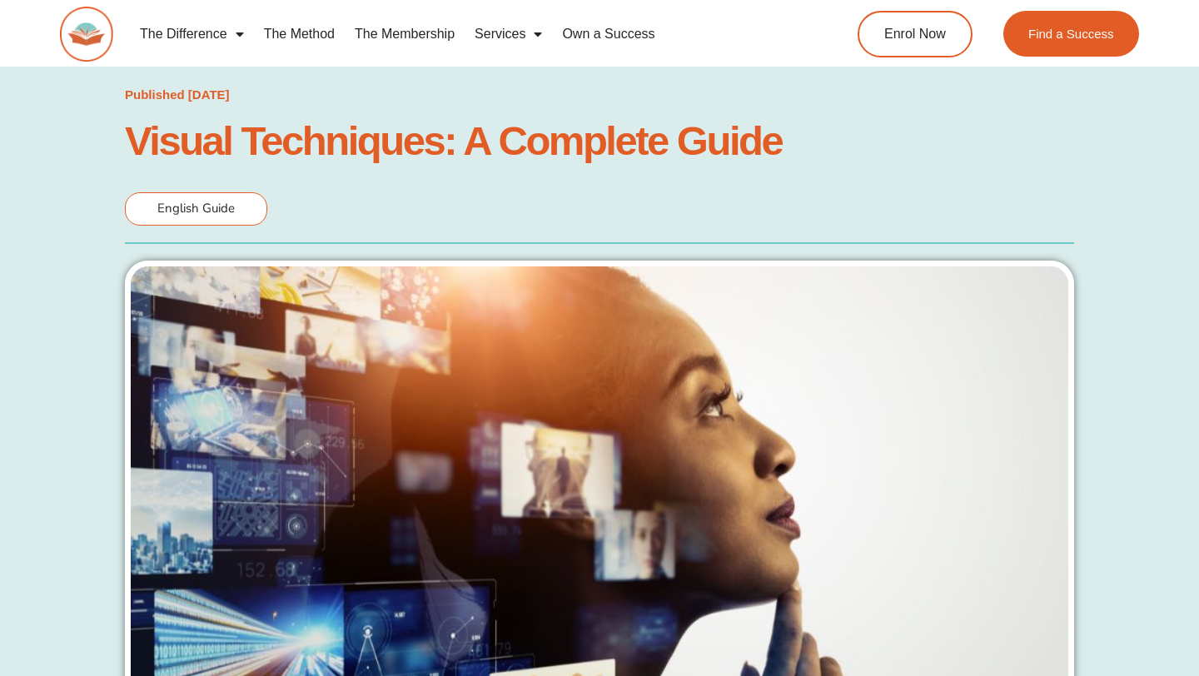 The height and width of the screenshot is (676, 1199). Describe the element at coordinates (508, 34) in the screenshot. I see `a: Services` at that location.